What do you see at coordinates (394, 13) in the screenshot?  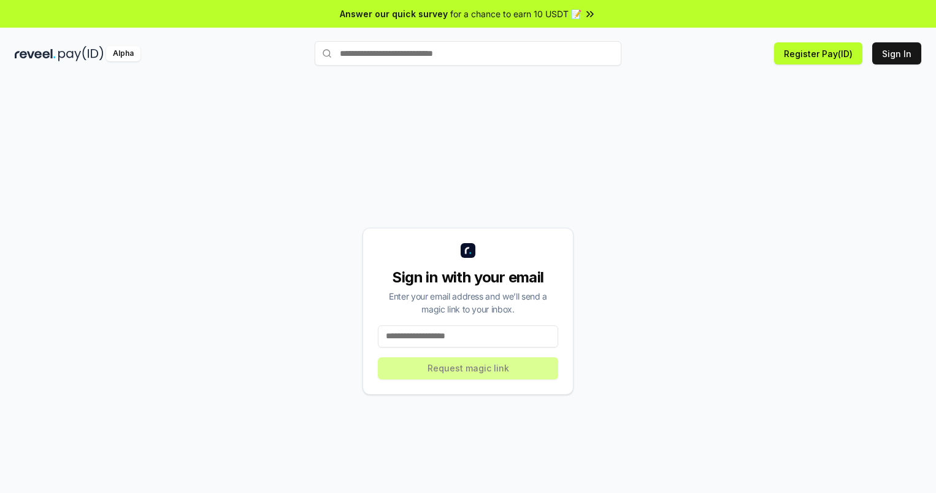 I see `span: Answer our quick survey` at bounding box center [394, 13].